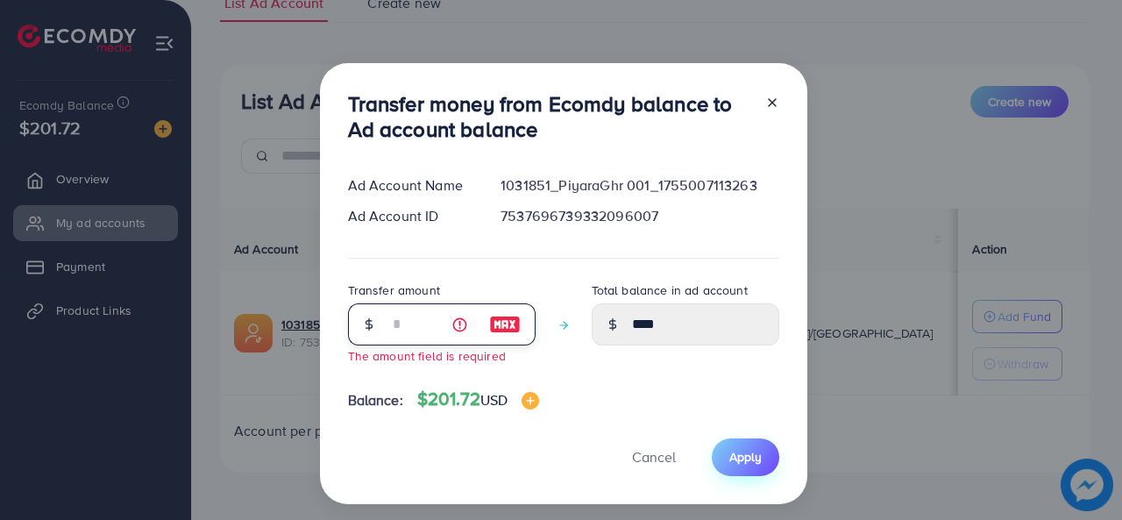 The width and height of the screenshot is (1122, 520). I want to click on span: USD, so click(494, 400).